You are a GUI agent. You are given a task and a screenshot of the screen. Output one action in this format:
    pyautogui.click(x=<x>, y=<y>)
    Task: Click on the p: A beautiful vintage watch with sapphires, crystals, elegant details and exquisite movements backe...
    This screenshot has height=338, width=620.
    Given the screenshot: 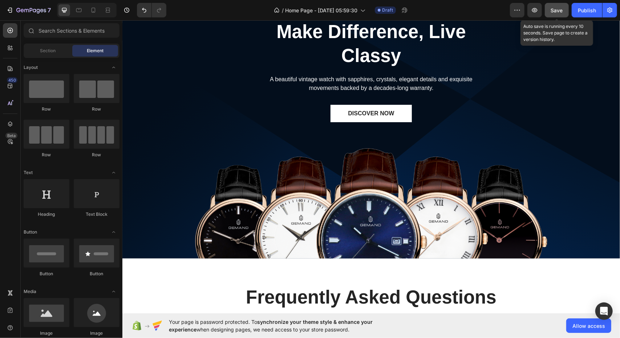 What is the action you would take?
    pyautogui.click(x=249, y=64)
    